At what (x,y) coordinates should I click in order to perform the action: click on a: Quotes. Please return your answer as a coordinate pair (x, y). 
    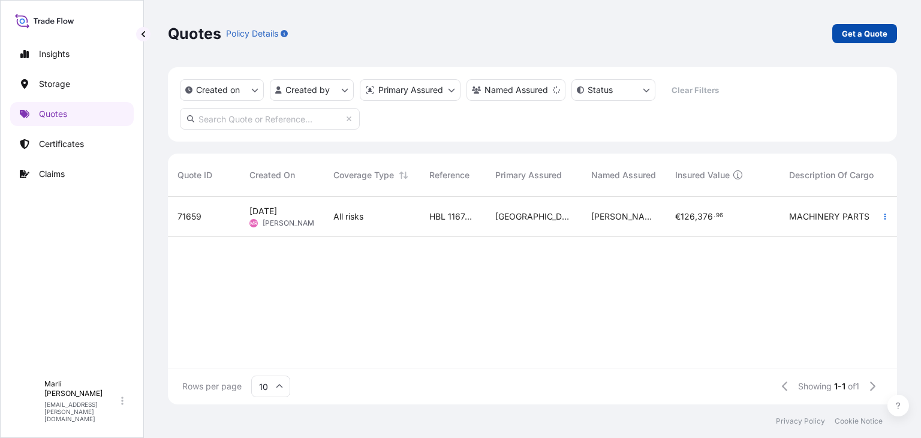
    Looking at the image, I should click on (72, 114).